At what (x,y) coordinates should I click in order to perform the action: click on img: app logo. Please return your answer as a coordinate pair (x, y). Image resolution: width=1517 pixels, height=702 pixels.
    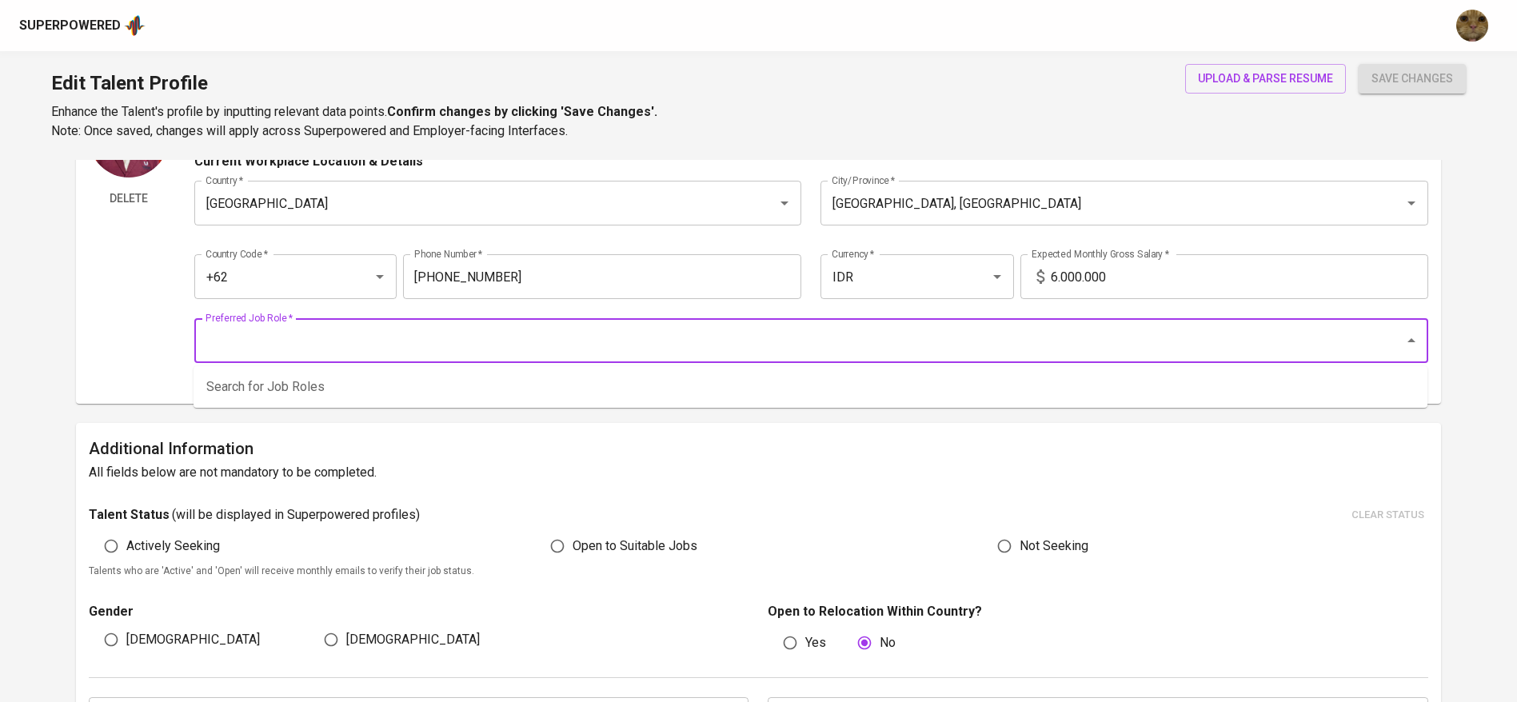
    Looking at the image, I should click on (134, 26).